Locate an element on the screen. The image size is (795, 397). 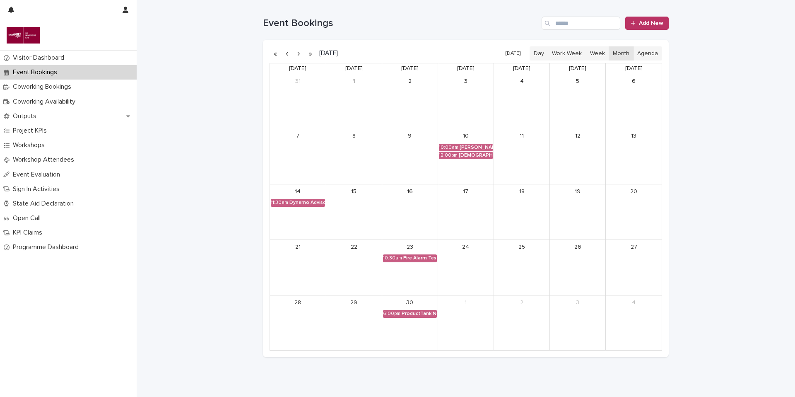
td: April 7, 2025 is located at coordinates (298, 157).